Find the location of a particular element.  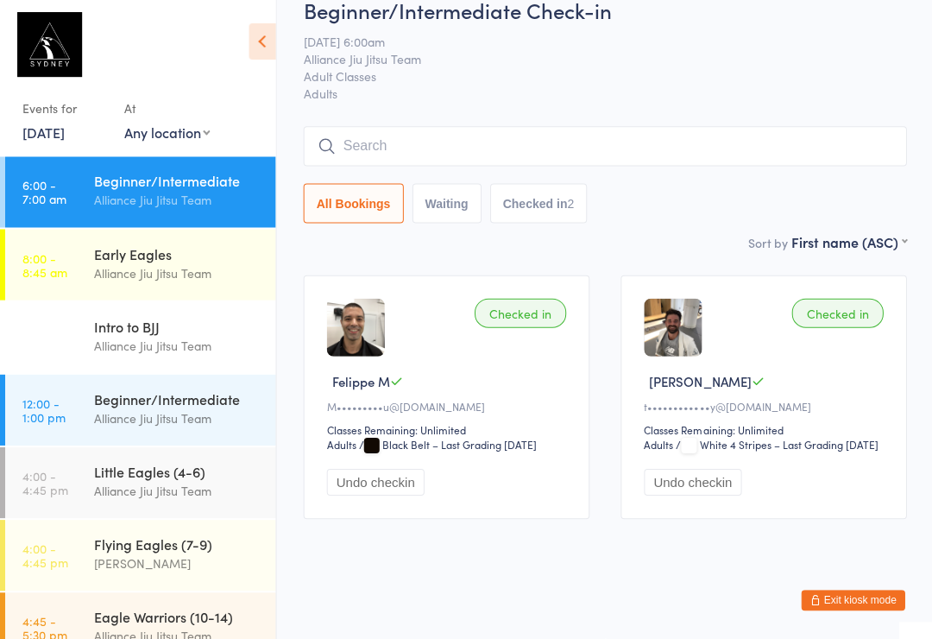

div: Any location is located at coordinates (167, 133).